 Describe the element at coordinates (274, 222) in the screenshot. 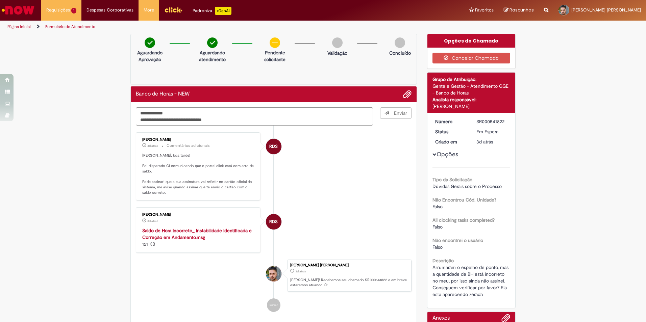

I see `ul: Histórico de tíquete` at that location.